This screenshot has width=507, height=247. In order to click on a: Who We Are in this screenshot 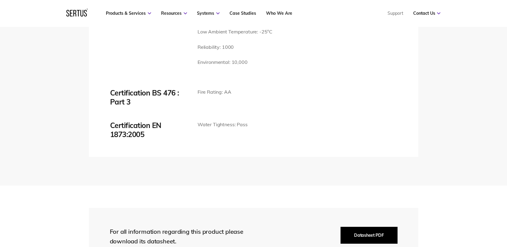, I will do `click(279, 13)`.